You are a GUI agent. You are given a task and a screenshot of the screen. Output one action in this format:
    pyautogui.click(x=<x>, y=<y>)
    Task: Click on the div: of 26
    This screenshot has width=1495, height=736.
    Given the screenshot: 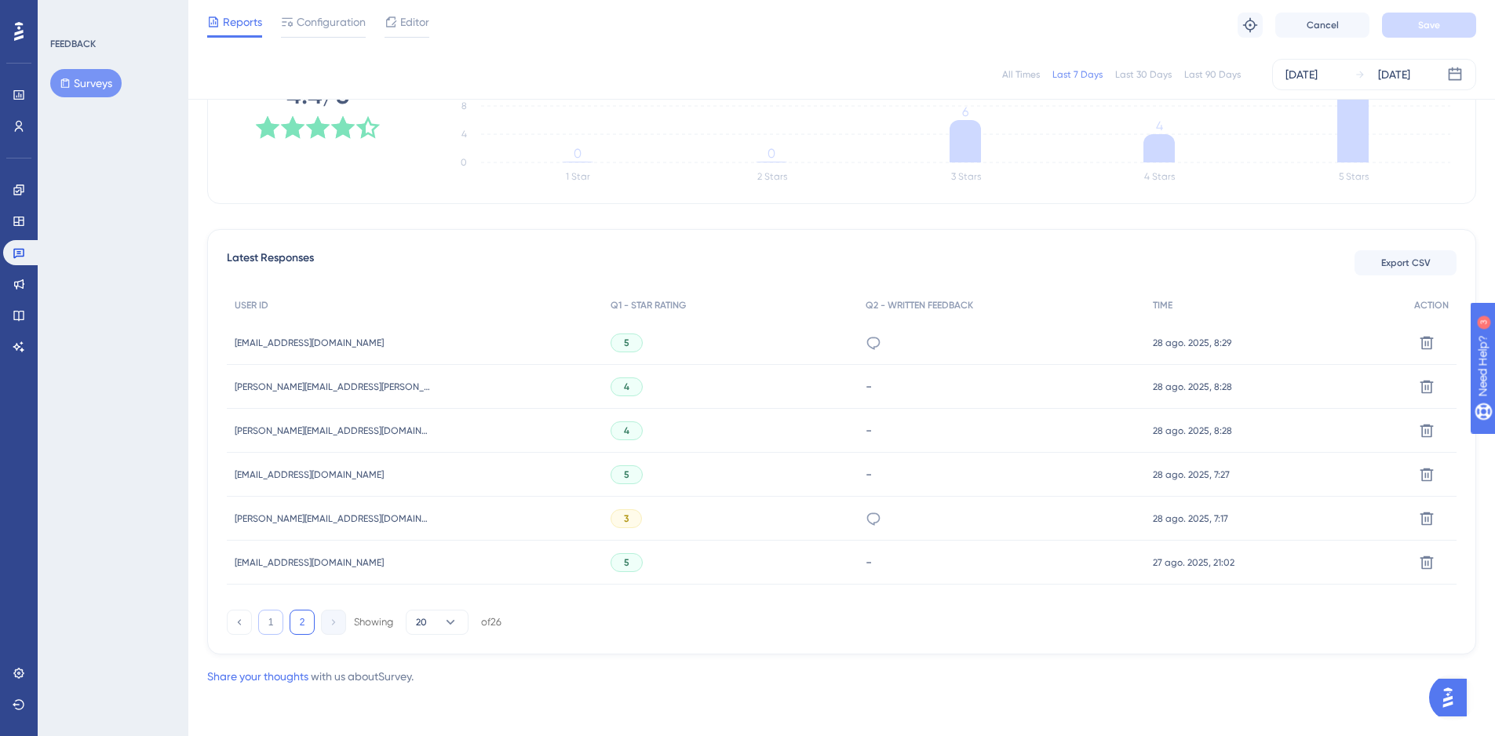 What is the action you would take?
    pyautogui.click(x=491, y=622)
    